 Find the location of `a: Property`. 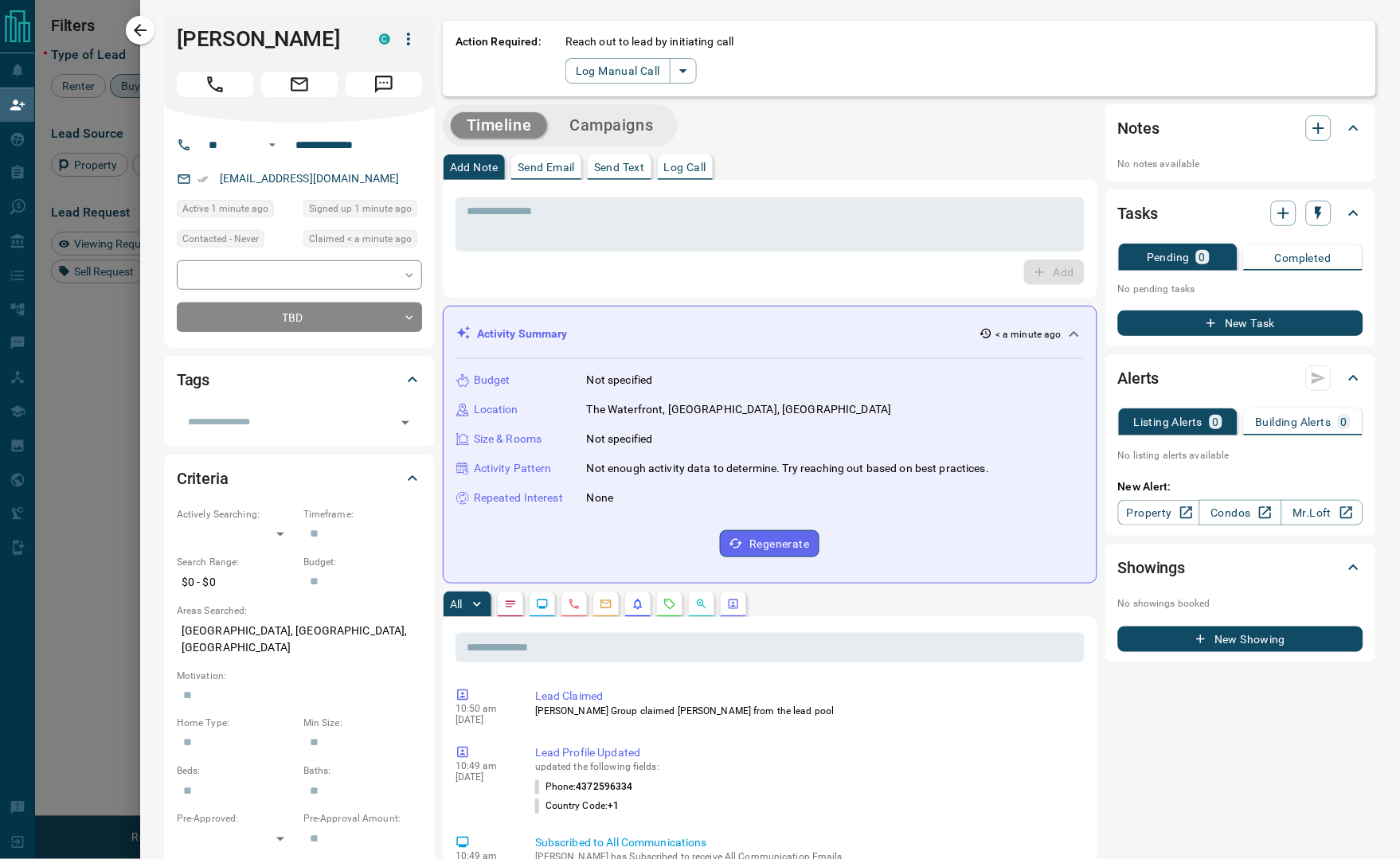

a: Property is located at coordinates (1158, 513).